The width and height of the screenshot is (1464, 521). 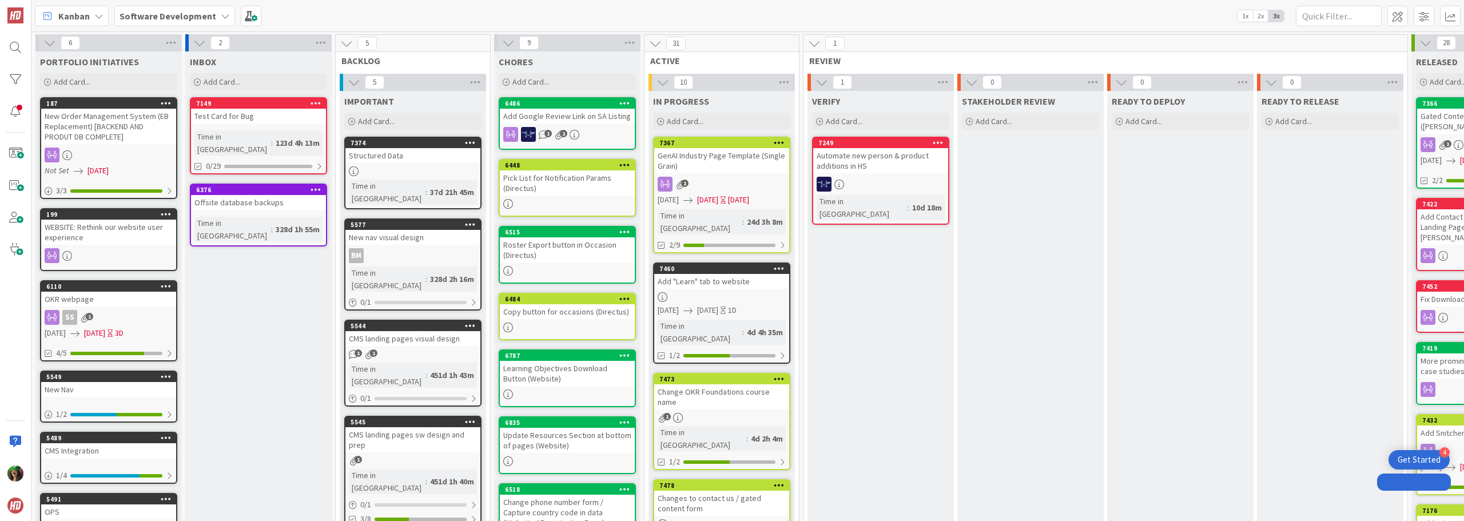 I want to click on div: 7460, so click(x=724, y=269).